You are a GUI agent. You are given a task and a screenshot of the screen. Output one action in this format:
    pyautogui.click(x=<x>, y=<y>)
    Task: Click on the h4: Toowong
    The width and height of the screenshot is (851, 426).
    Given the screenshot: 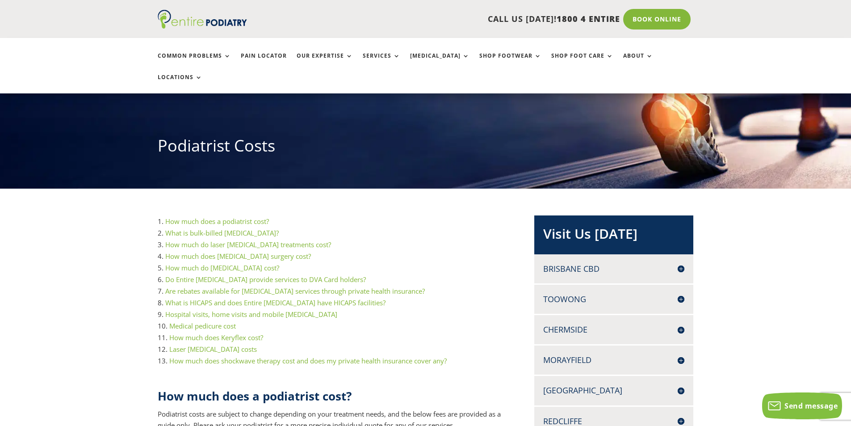 What is the action you would take?
    pyautogui.click(x=614, y=299)
    